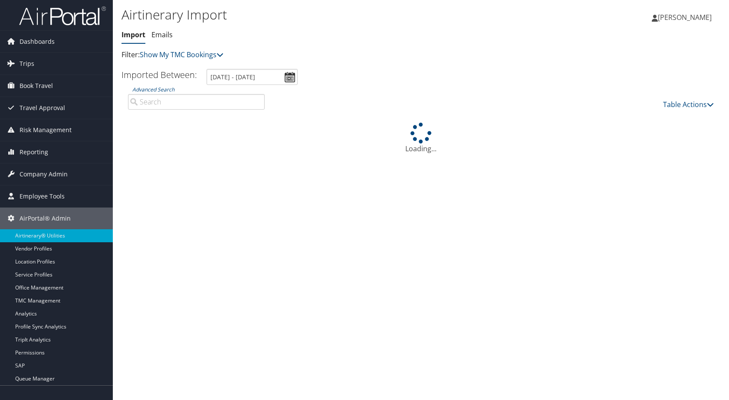  Describe the element at coordinates (42, 197) in the screenshot. I see `span: Employee Tools` at that location.